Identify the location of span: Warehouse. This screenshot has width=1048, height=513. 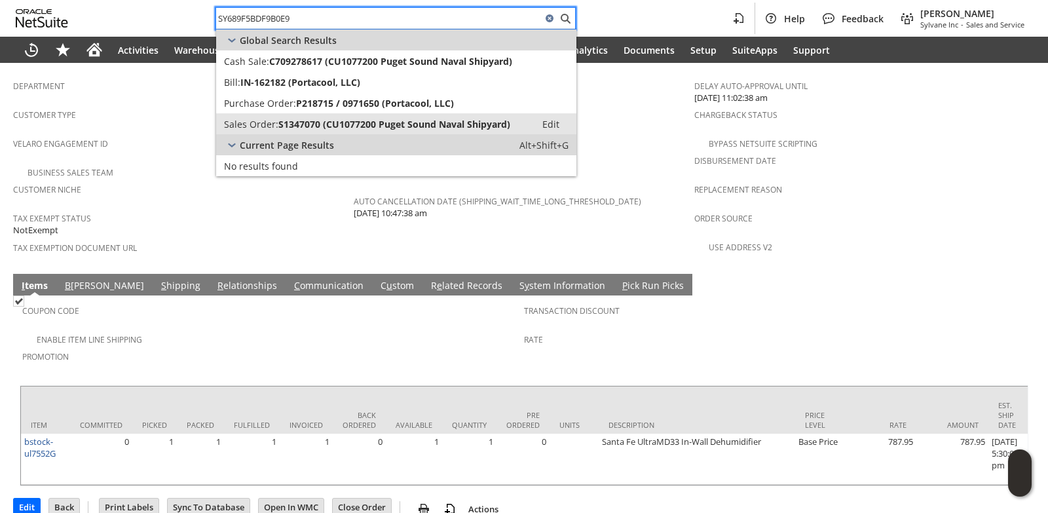
(199, 50).